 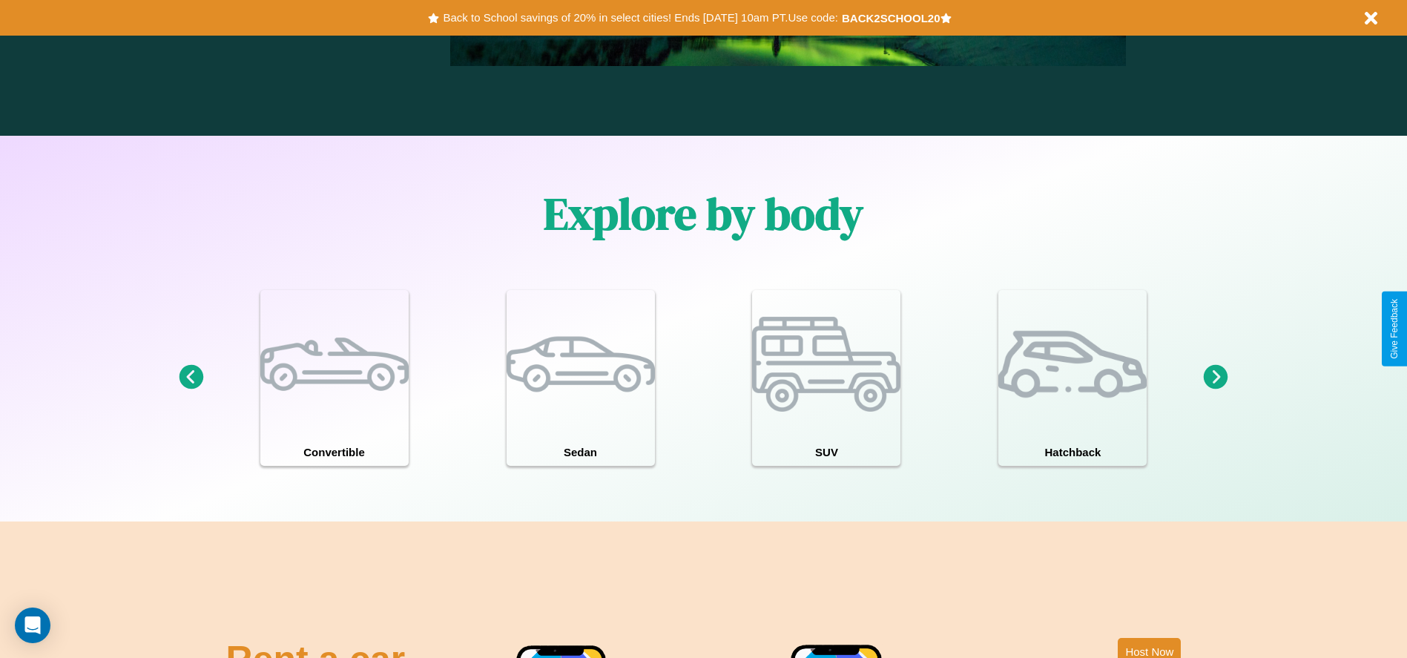 What do you see at coordinates (1394, 329) in the screenshot?
I see `div: Give Feedback` at bounding box center [1394, 329].